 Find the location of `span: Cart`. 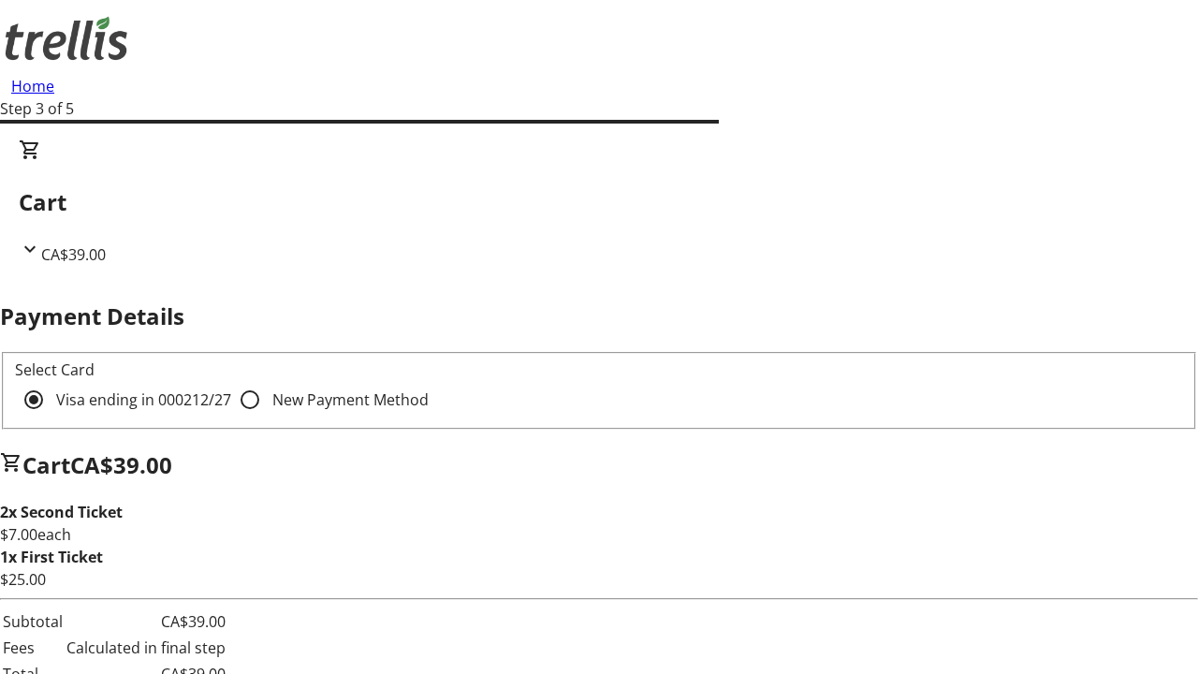

span: Cart is located at coordinates (46, 464).